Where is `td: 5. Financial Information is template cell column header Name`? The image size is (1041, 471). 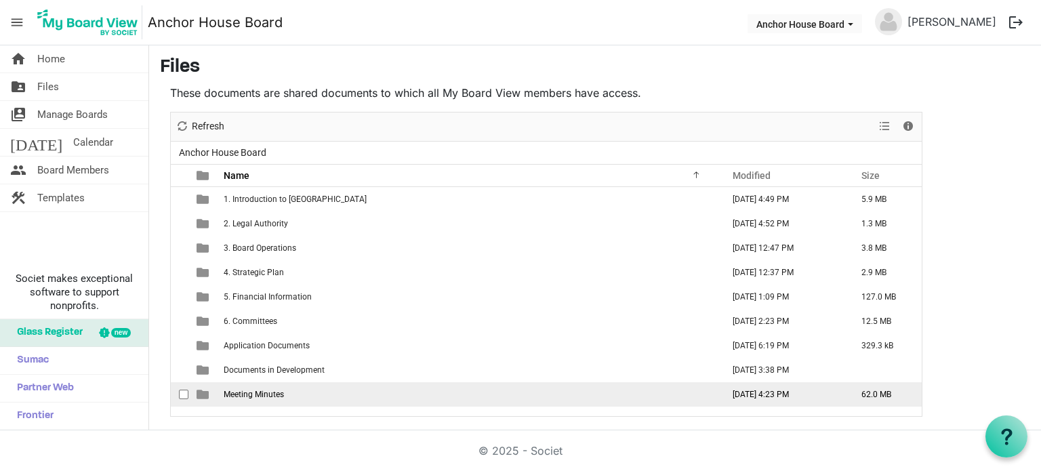
td: 5. Financial Information is template cell column header Name is located at coordinates (469, 297).